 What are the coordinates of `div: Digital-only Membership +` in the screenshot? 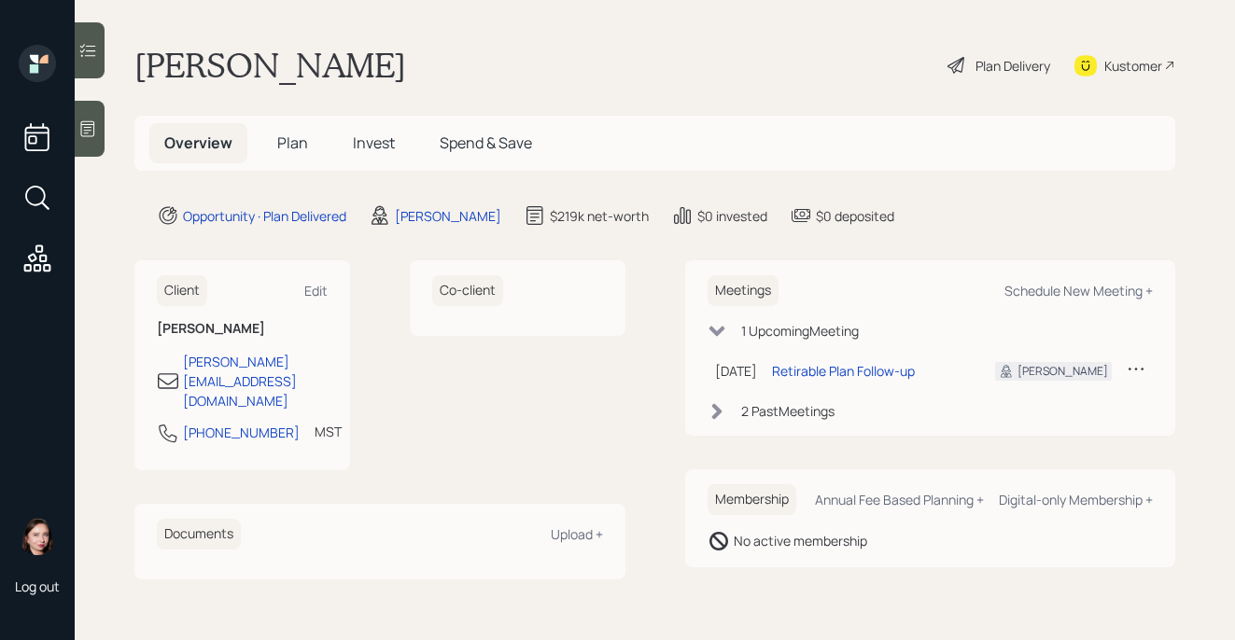 It's located at (1076, 499).